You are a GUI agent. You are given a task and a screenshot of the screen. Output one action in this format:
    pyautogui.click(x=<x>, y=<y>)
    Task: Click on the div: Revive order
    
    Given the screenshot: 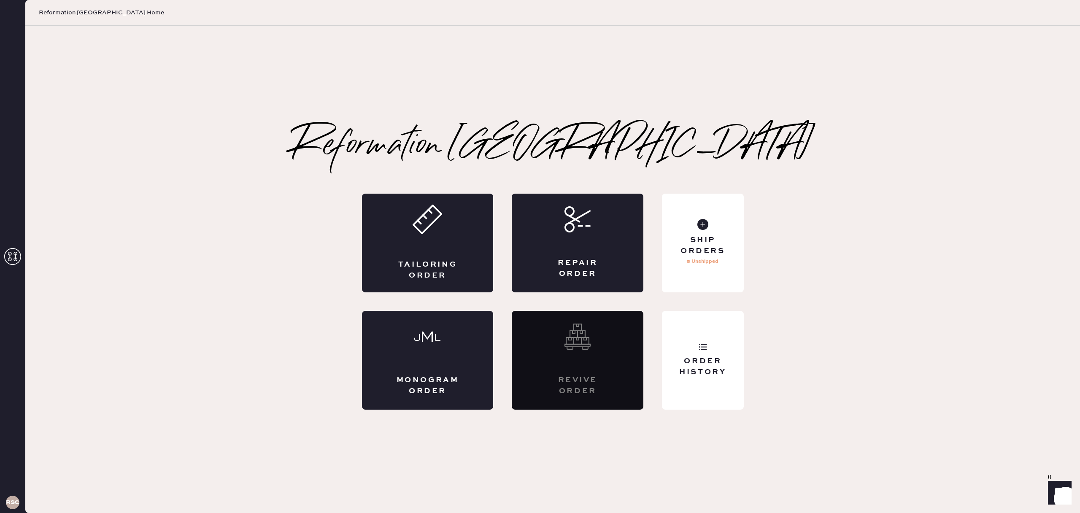 What is the action you would take?
    pyautogui.click(x=578, y=386)
    